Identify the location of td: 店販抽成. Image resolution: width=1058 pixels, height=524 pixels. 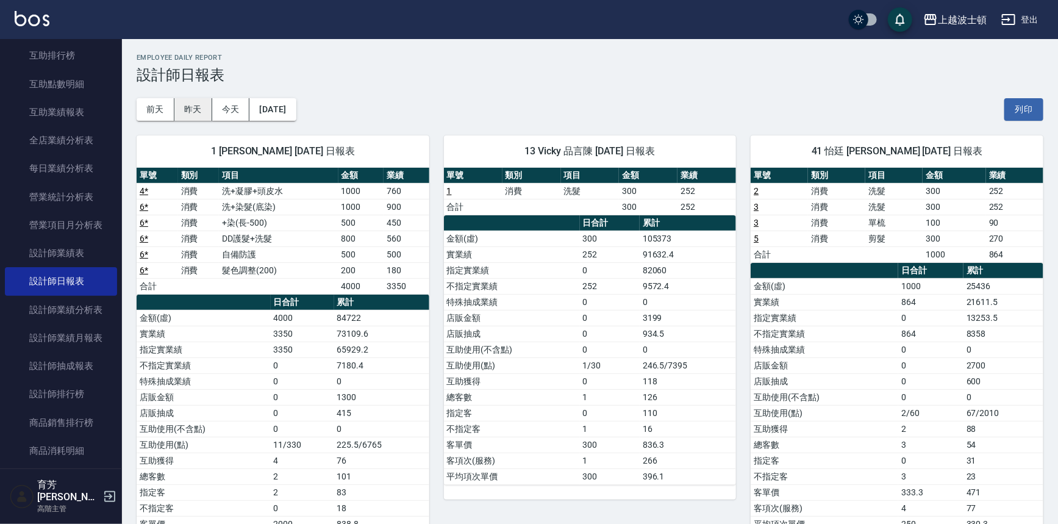
(512, 334).